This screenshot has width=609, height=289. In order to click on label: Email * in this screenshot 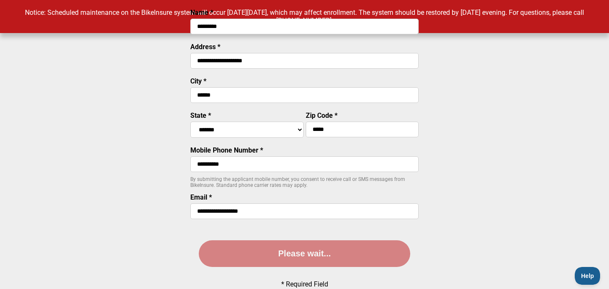, I will do `click(201, 197)`.